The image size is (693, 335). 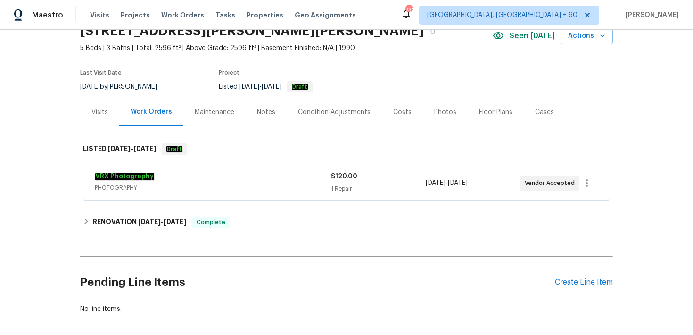 I want to click on div: Condition Adjustments, so click(x=334, y=112).